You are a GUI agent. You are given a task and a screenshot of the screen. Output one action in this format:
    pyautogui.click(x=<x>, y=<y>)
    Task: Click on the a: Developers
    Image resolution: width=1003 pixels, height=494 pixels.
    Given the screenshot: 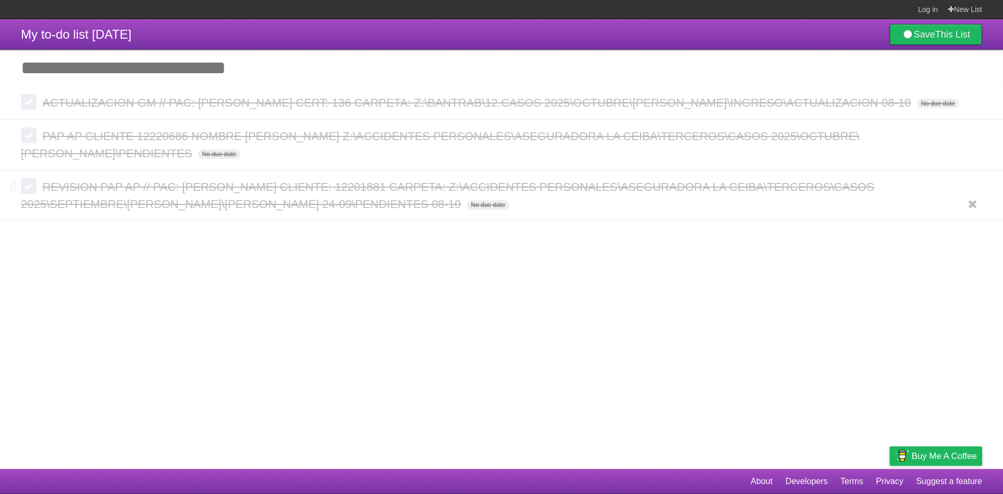 What is the action you would take?
    pyautogui.click(x=806, y=481)
    